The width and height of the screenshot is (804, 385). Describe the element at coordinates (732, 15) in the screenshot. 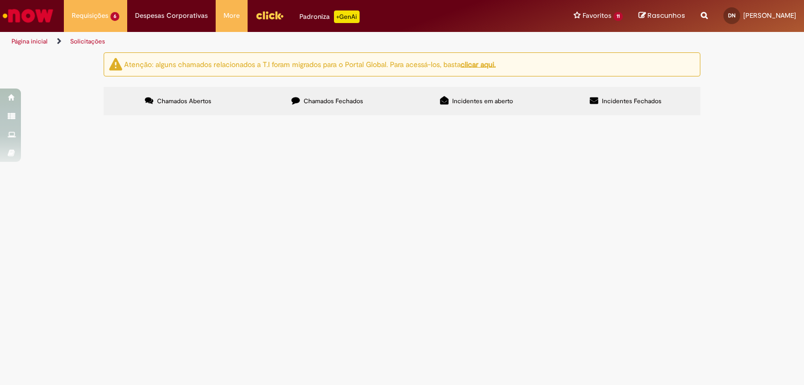

I see `span: DN` at that location.